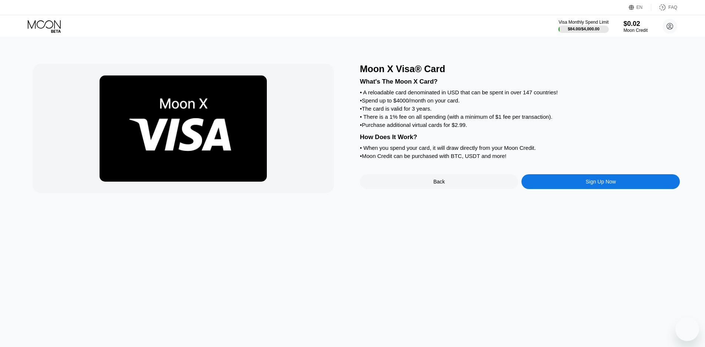  What do you see at coordinates (584, 29) in the screenshot?
I see `div: $84.00 / $4,000.00` at bounding box center [584, 29].